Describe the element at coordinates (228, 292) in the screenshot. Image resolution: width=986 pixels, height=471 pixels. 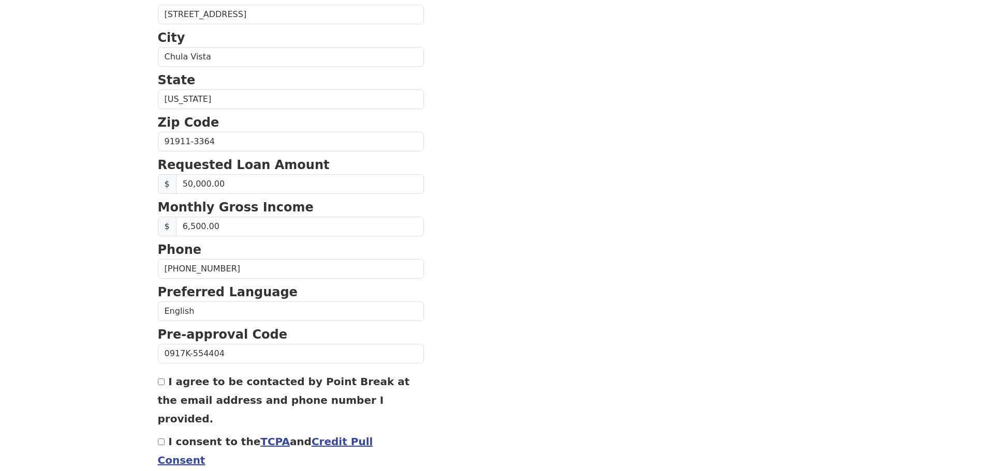
I see `strong: Preferred Language` at that location.